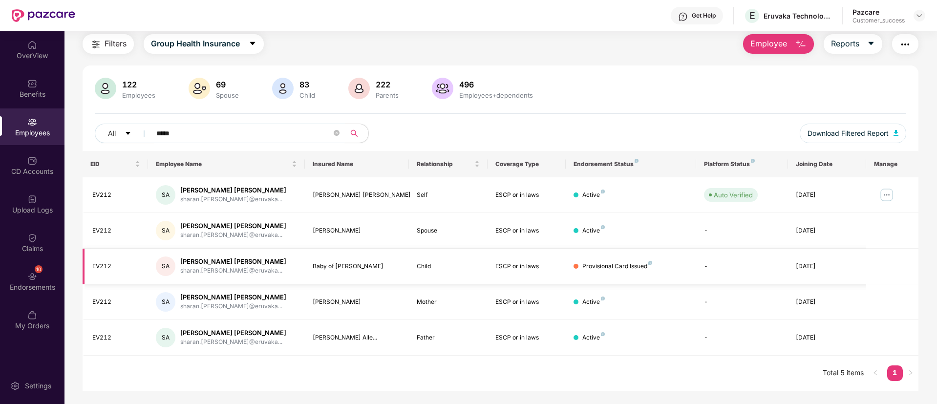  I want to click on span: Group Health Insurance, so click(195, 43).